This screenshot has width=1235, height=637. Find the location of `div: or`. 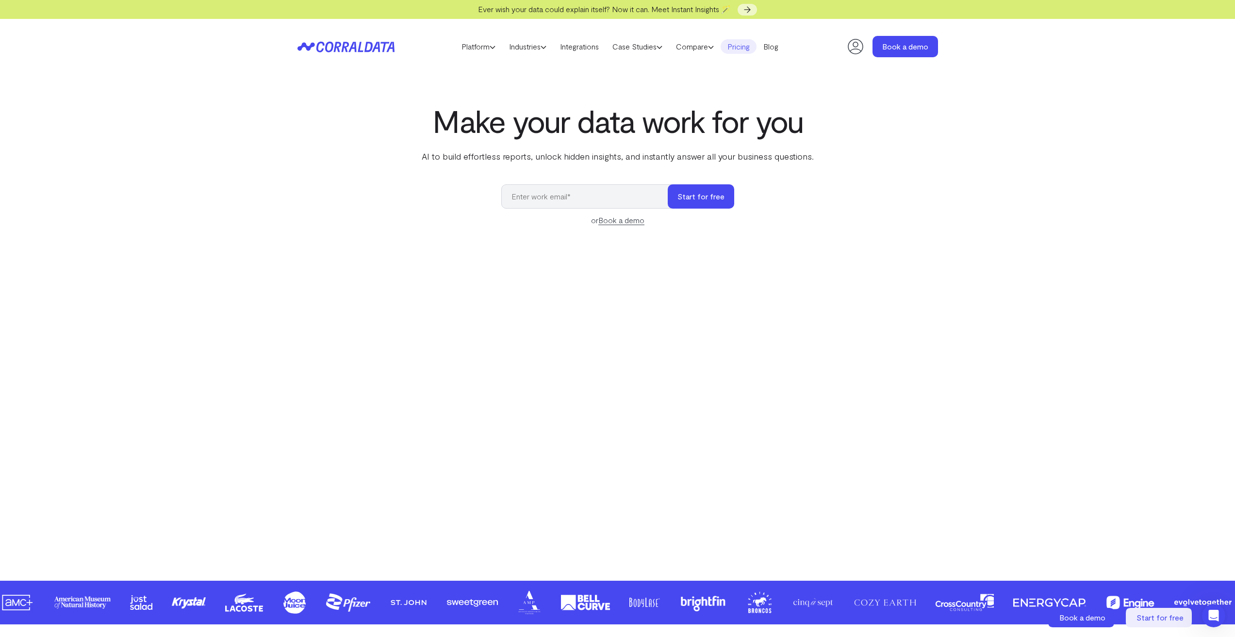

div: or is located at coordinates (618, 220).